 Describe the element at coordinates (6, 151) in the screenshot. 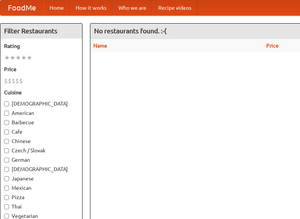

I see `input: Czech / Slovak` at that location.